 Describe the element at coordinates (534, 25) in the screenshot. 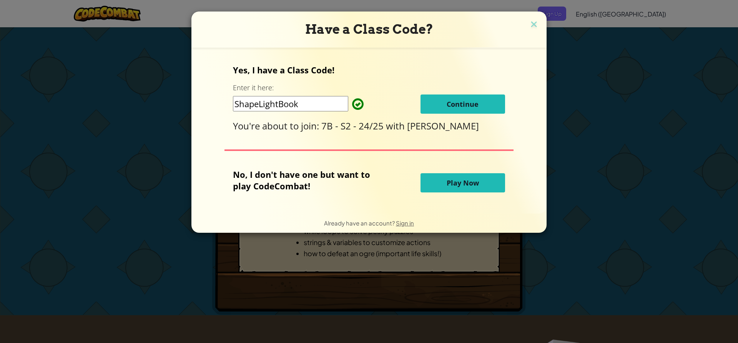

I see `img: close icon` at that location.